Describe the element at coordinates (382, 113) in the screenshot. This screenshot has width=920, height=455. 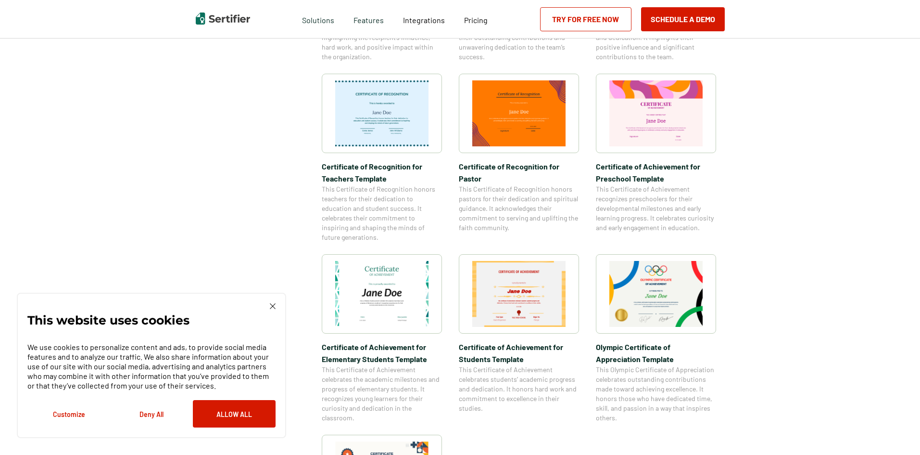
I see `img: Certificate of Recognition for Teachers Template` at that location.